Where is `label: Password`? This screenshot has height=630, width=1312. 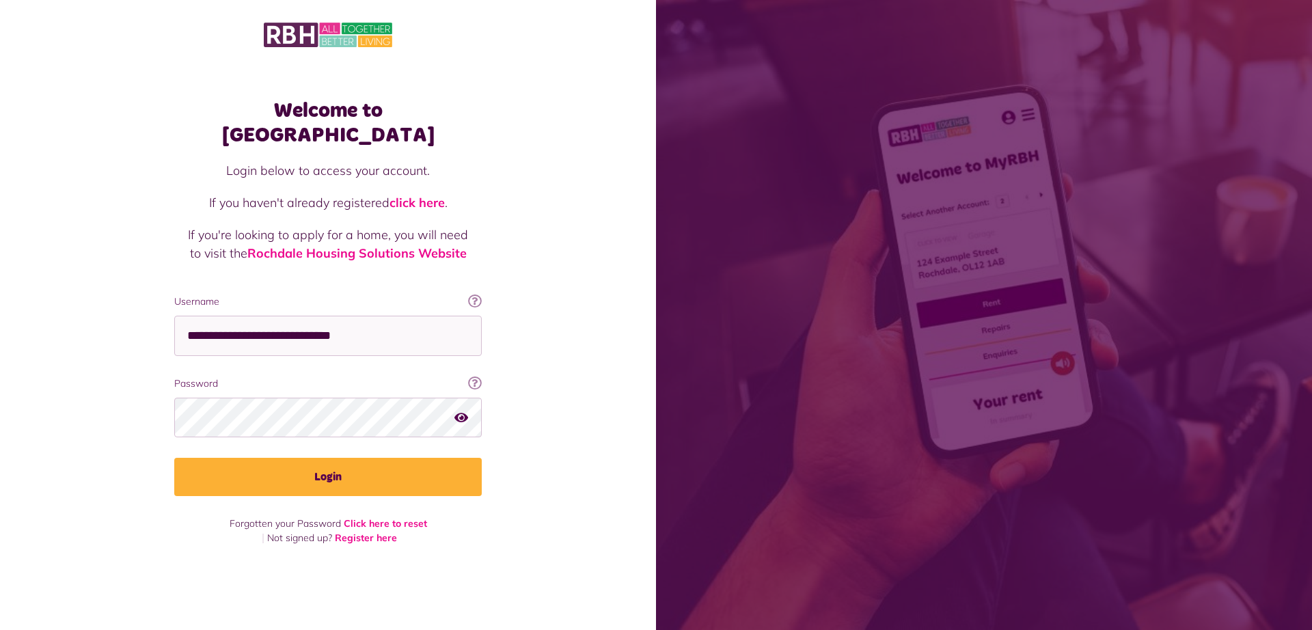
label: Password is located at coordinates (328, 383).